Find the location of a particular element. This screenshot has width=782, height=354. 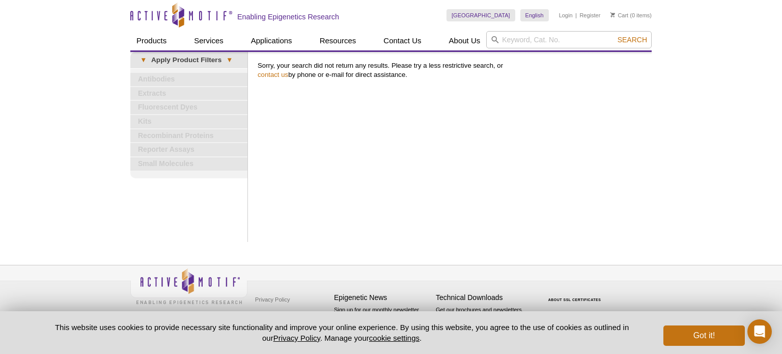

p: Sign up for our monthly newsletter highlighting recent publications in the field of epigenetics. is located at coordinates (382, 323).